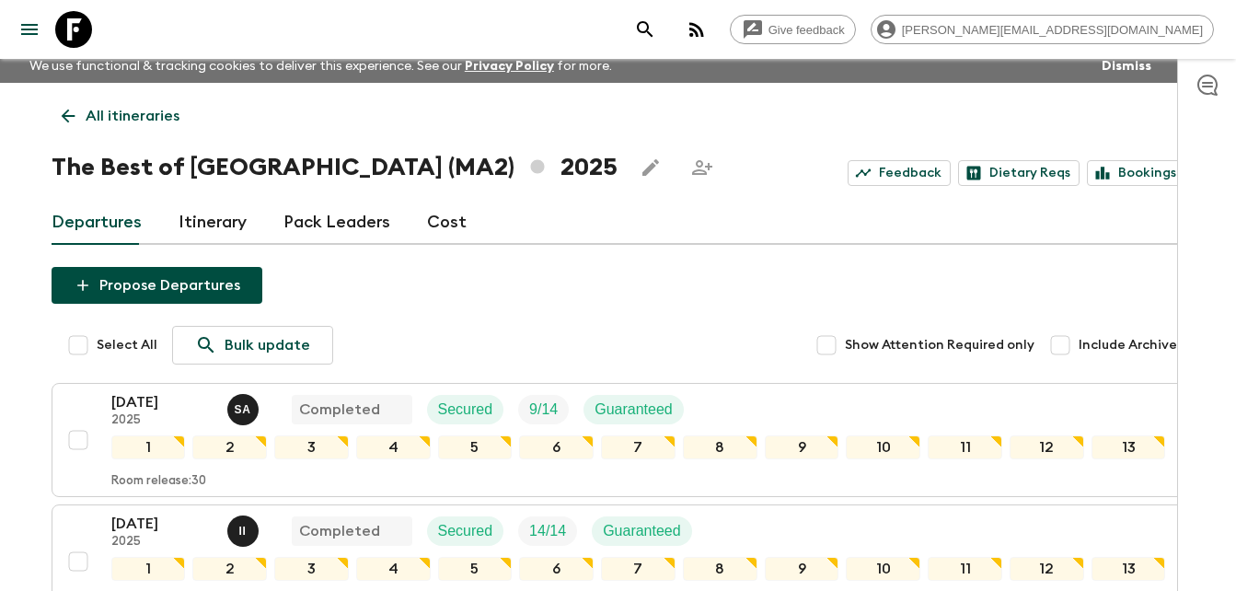  Describe the element at coordinates (158, 481) in the screenshot. I see `p: Room release: 30` at that location.